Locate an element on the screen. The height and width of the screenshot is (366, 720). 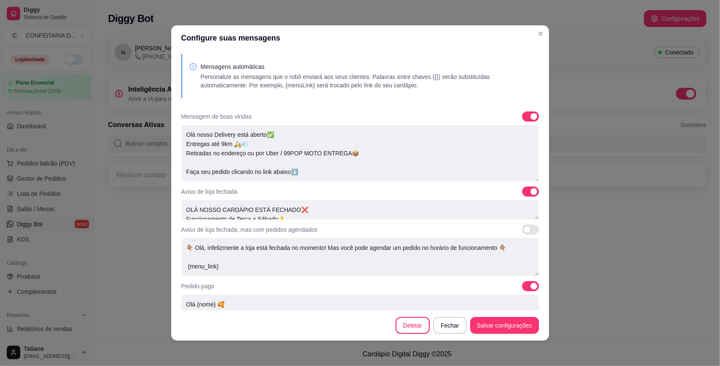
p: Personalize as mensagens que o robô enviará aos seus clientes. Palavras entre chaves ({}) serão s... is located at coordinates (366, 81).